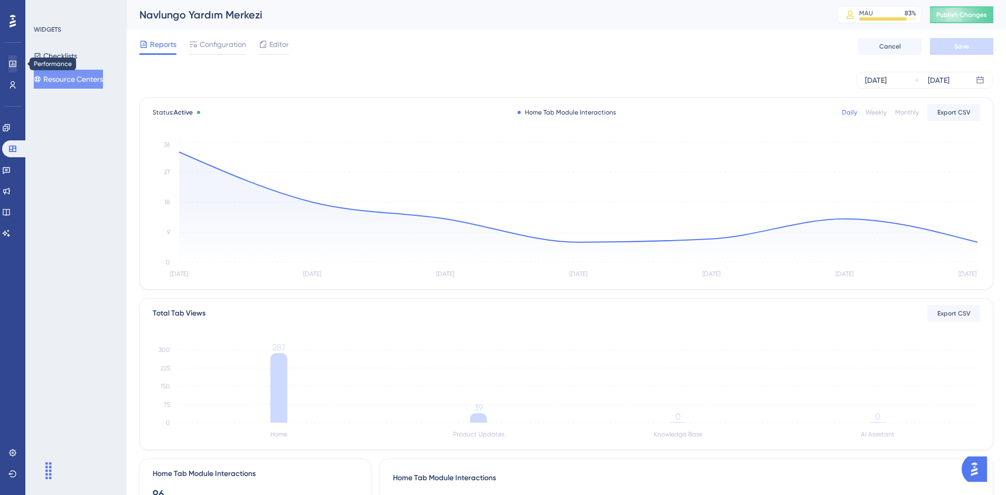 The width and height of the screenshot is (1006, 495). What do you see at coordinates (475, 15) in the screenshot?
I see `div: Navlungo Yardım Merkezi` at bounding box center [475, 15].